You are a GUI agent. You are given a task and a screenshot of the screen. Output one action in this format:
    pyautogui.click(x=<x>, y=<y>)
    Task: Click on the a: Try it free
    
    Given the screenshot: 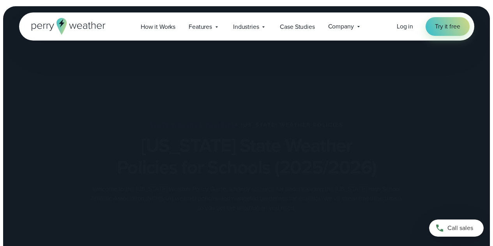 What is the action you would take?
    pyautogui.click(x=448, y=27)
    